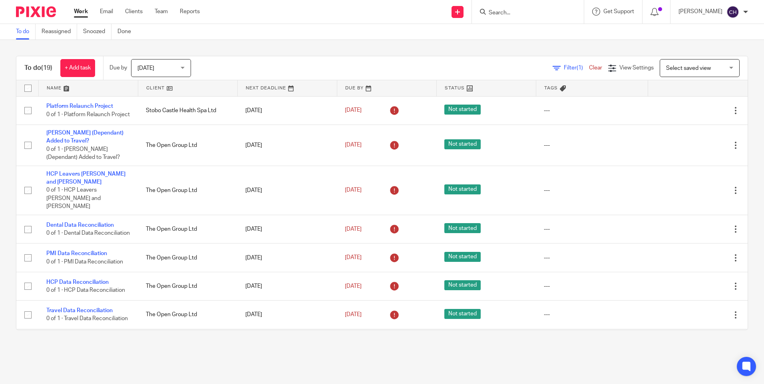 The image size is (764, 384). I want to click on span: Filter, so click(576, 68).